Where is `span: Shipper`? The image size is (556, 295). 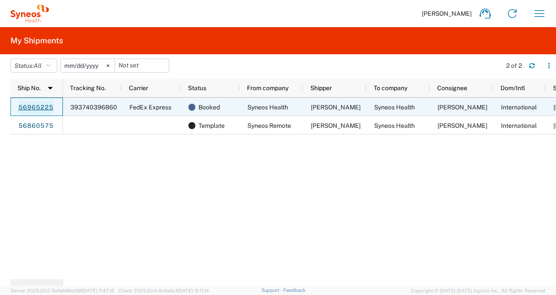 span: Shipper is located at coordinates (321, 88).